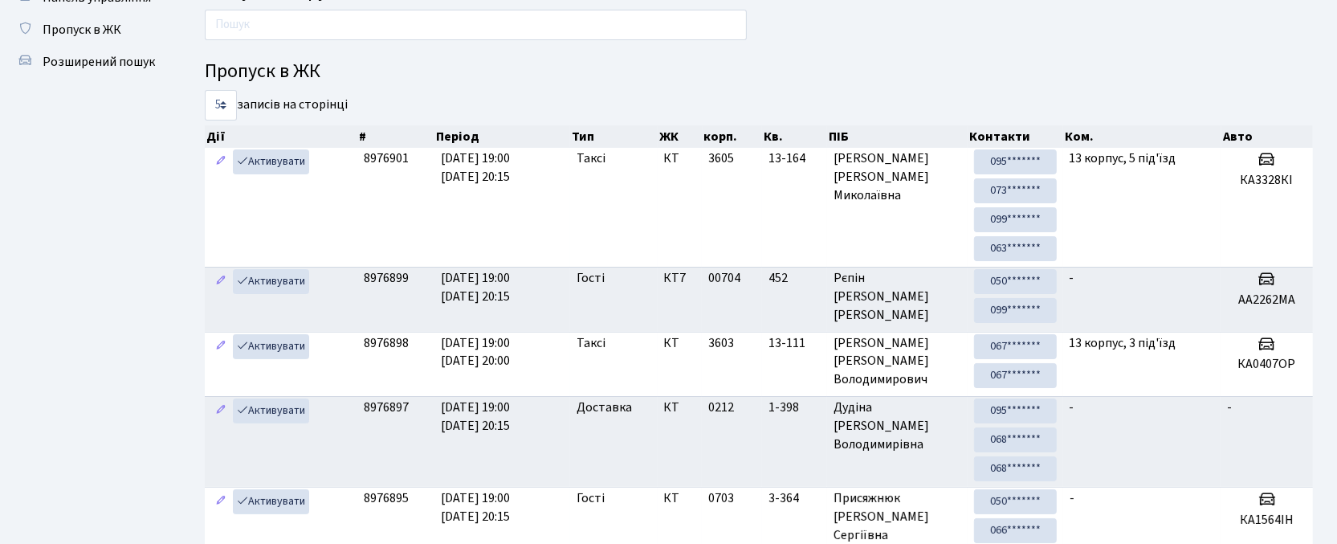 This screenshot has height=544, width=1337. What do you see at coordinates (1123, 158) in the screenshot?
I see `span: 13 корпус, 5 під'їзд` at bounding box center [1123, 158].